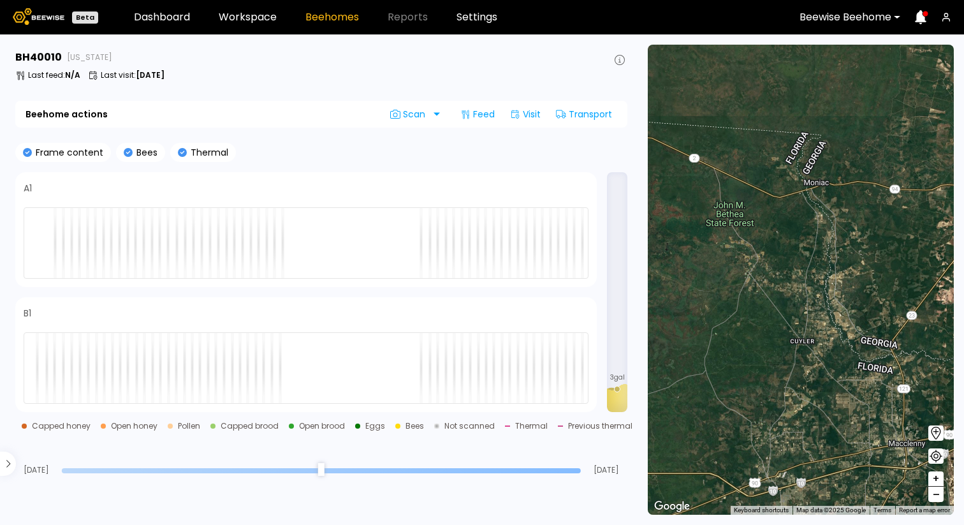 The width and height of the screenshot is (964, 525). What do you see at coordinates (73, 75) in the screenshot?
I see `b: N/A` at bounding box center [73, 75].